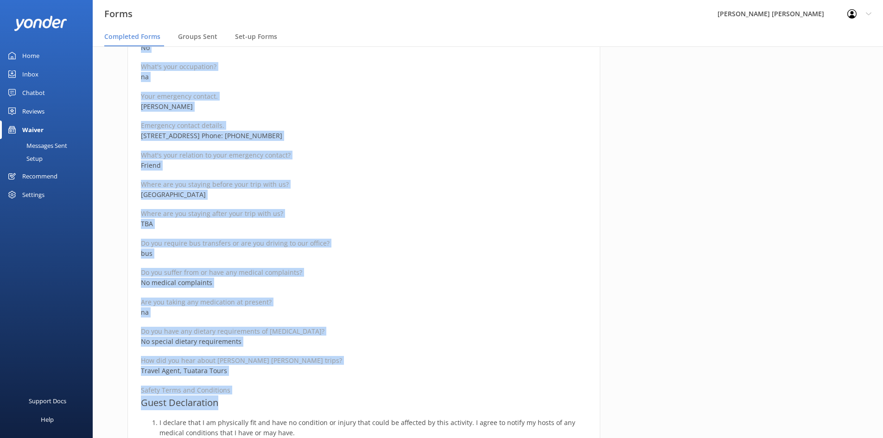  I want to click on p: Travel Agent, Tuatara Tours, so click(364, 371).